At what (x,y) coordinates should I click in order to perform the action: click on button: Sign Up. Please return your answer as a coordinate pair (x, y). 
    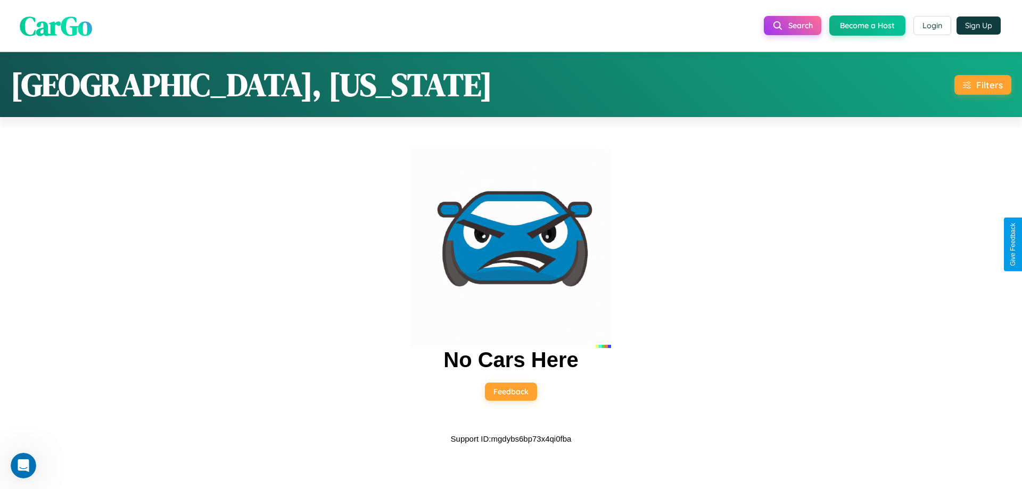
    Looking at the image, I should click on (979, 26).